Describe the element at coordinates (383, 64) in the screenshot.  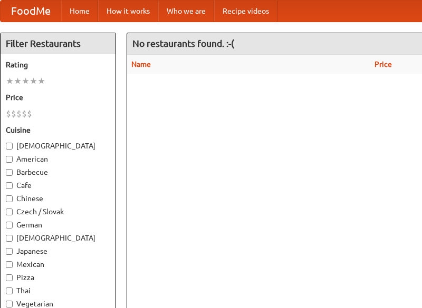
I see `a: Price` at that location.